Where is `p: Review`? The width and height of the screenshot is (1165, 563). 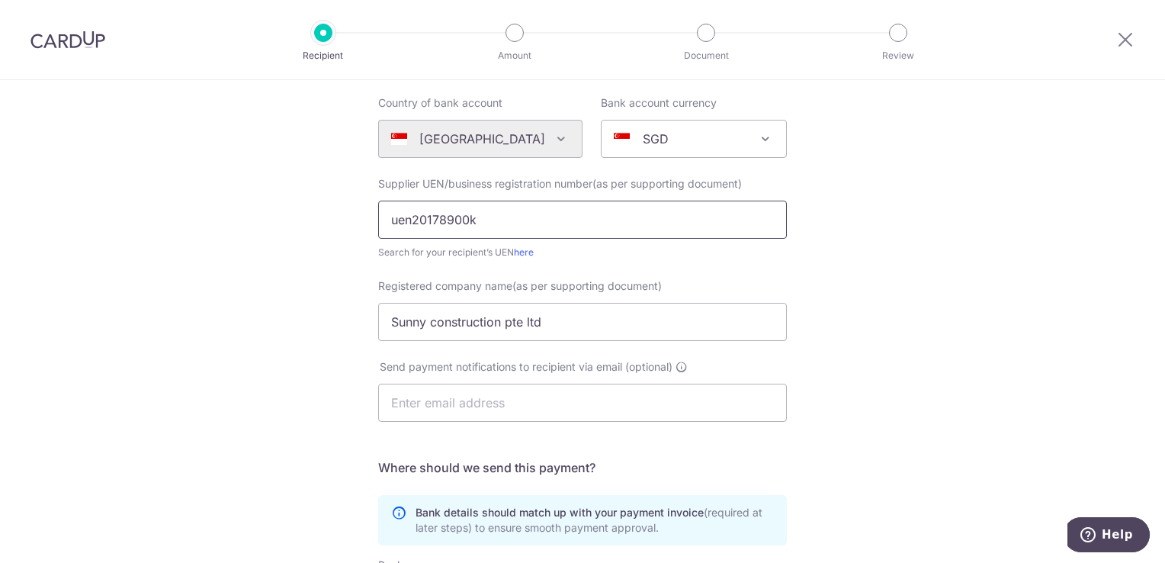
p: Review is located at coordinates (898, 56).